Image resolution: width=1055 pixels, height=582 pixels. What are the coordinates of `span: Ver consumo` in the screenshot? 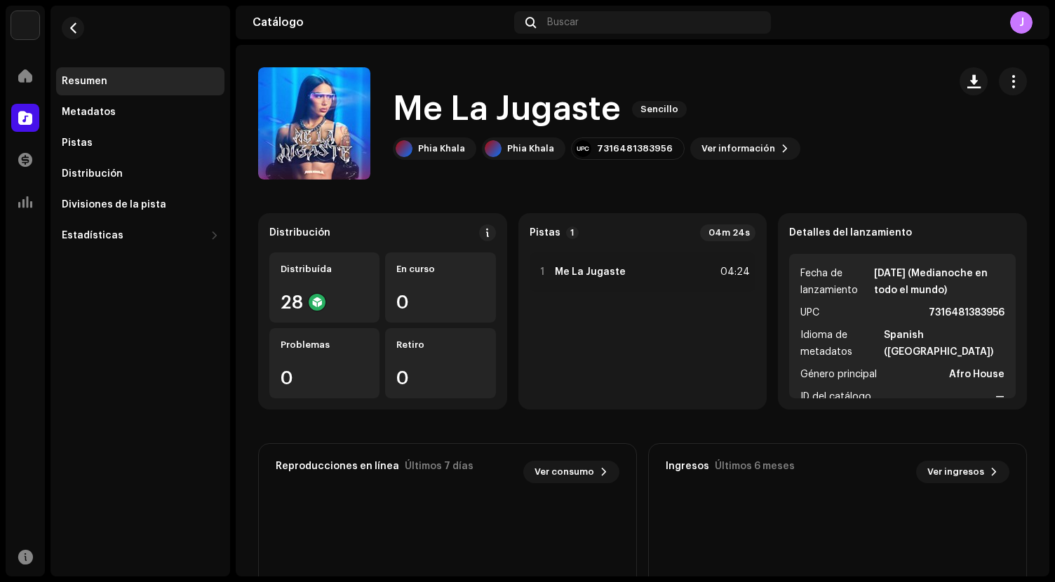 It's located at (564, 472).